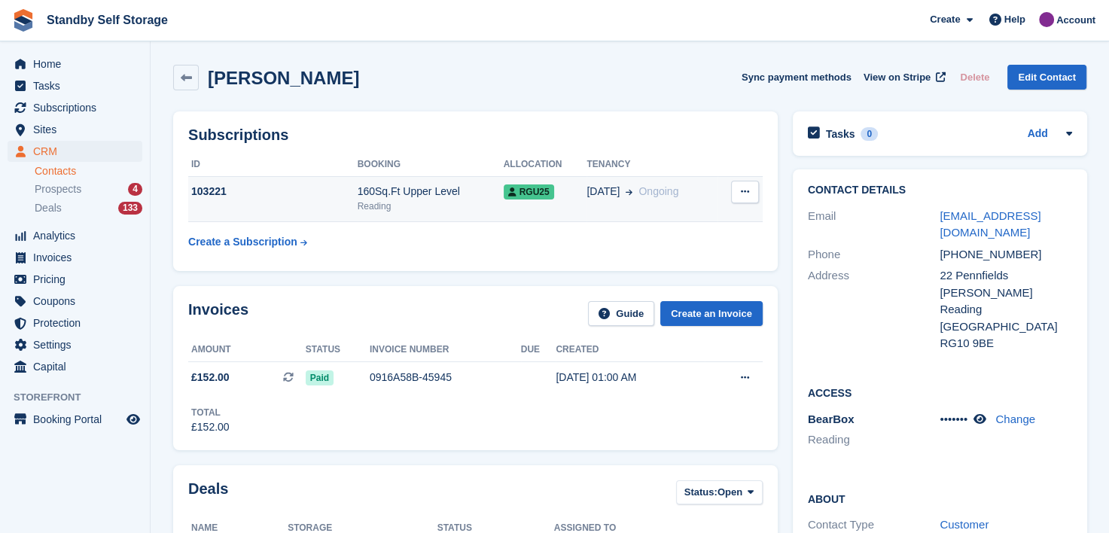  What do you see at coordinates (1006, 276) in the screenshot?
I see `div: 22 Pennfields` at bounding box center [1006, 276].